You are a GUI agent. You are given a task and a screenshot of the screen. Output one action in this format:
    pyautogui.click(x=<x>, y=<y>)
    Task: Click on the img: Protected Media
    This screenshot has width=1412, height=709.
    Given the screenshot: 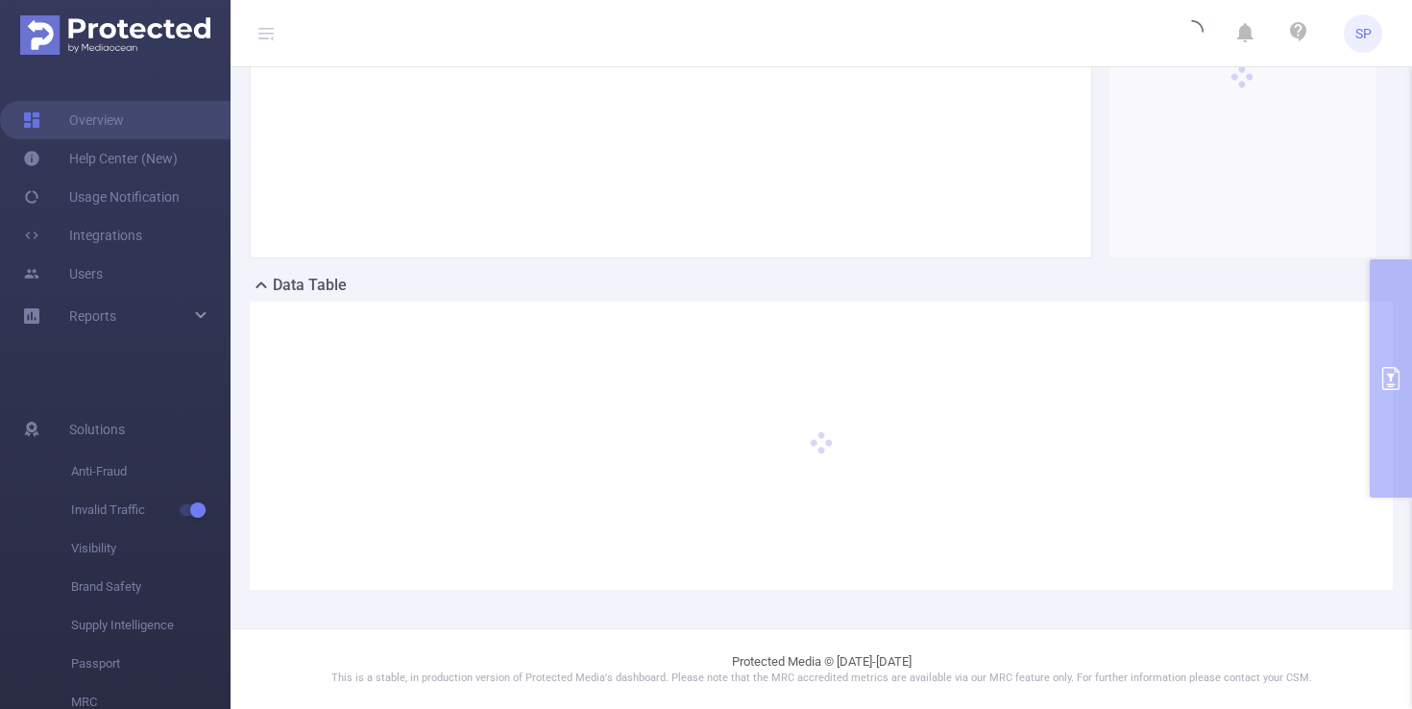 What is the action you would take?
    pyautogui.click(x=115, y=35)
    